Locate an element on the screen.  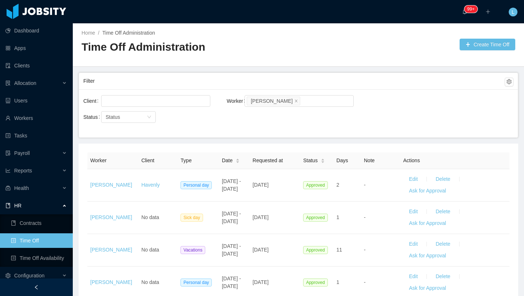
i: icon: medicine-box is located at coordinates (8, 188).